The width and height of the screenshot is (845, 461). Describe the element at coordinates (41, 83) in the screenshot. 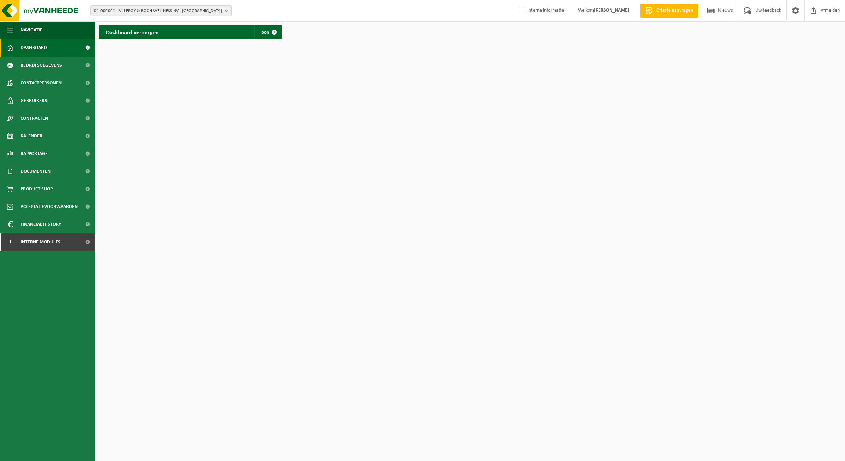

I see `span: Contactpersonen` at that location.